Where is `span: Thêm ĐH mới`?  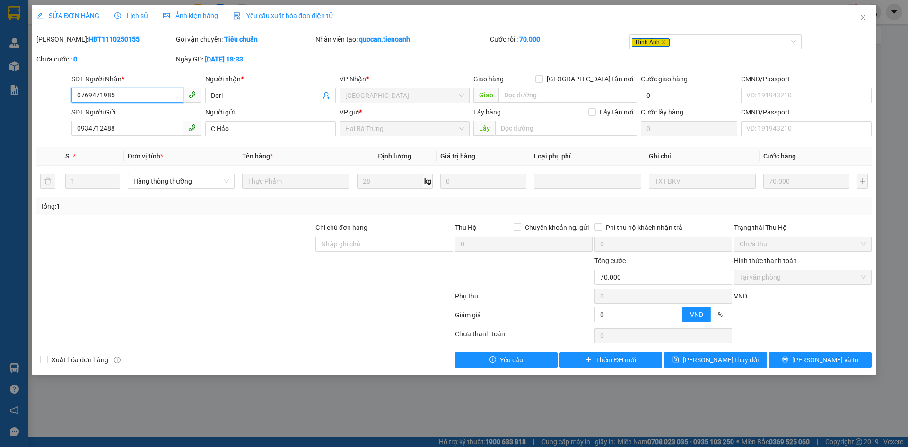
span: Thêm ĐH mới is located at coordinates (616, 360).